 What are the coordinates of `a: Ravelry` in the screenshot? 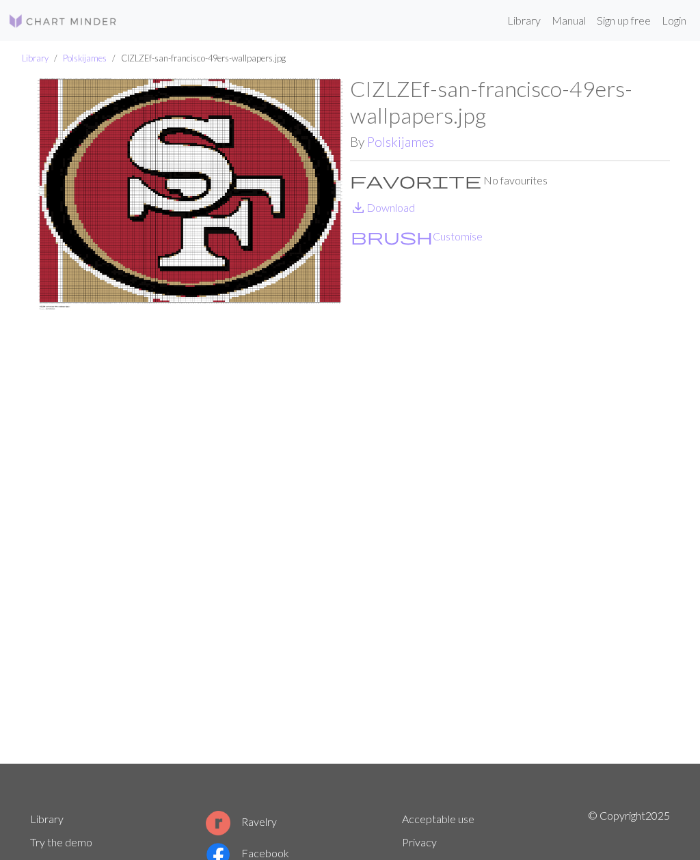 It's located at (241, 821).